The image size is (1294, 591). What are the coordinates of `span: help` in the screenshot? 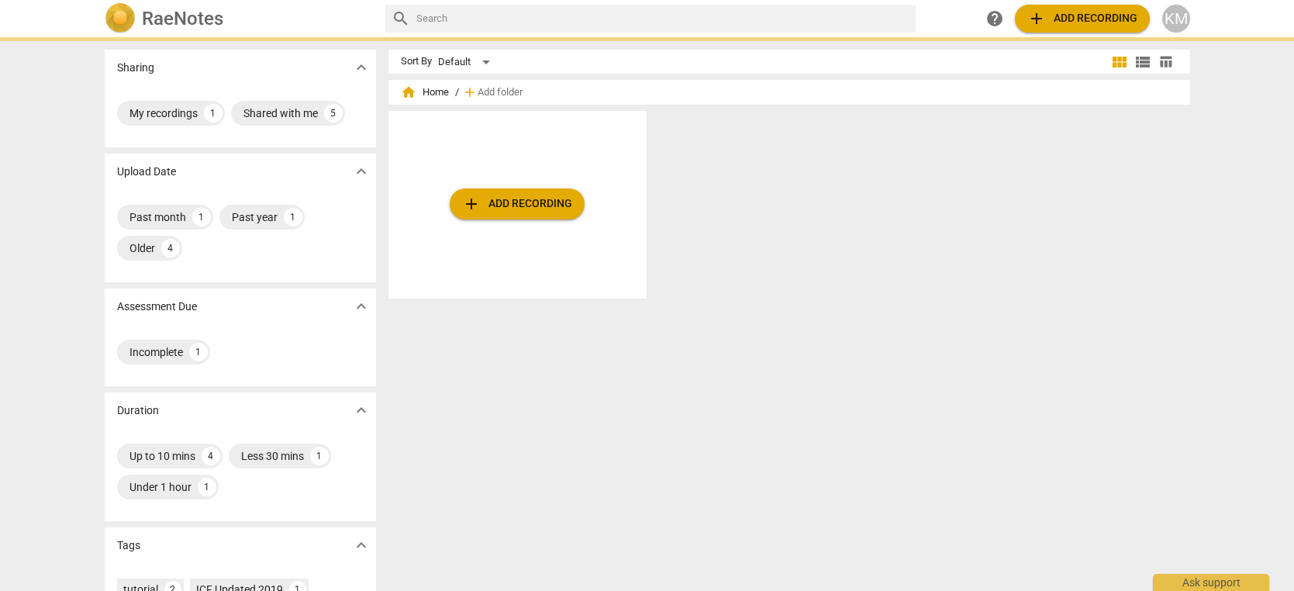 It's located at (995, 19).